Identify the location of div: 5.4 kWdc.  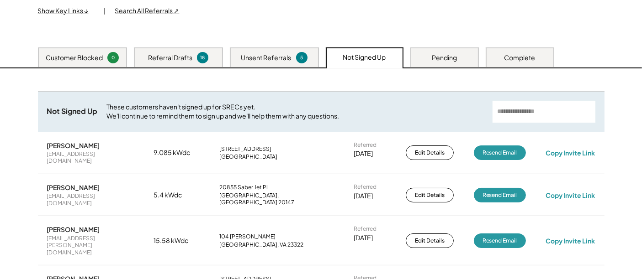
(176, 195).